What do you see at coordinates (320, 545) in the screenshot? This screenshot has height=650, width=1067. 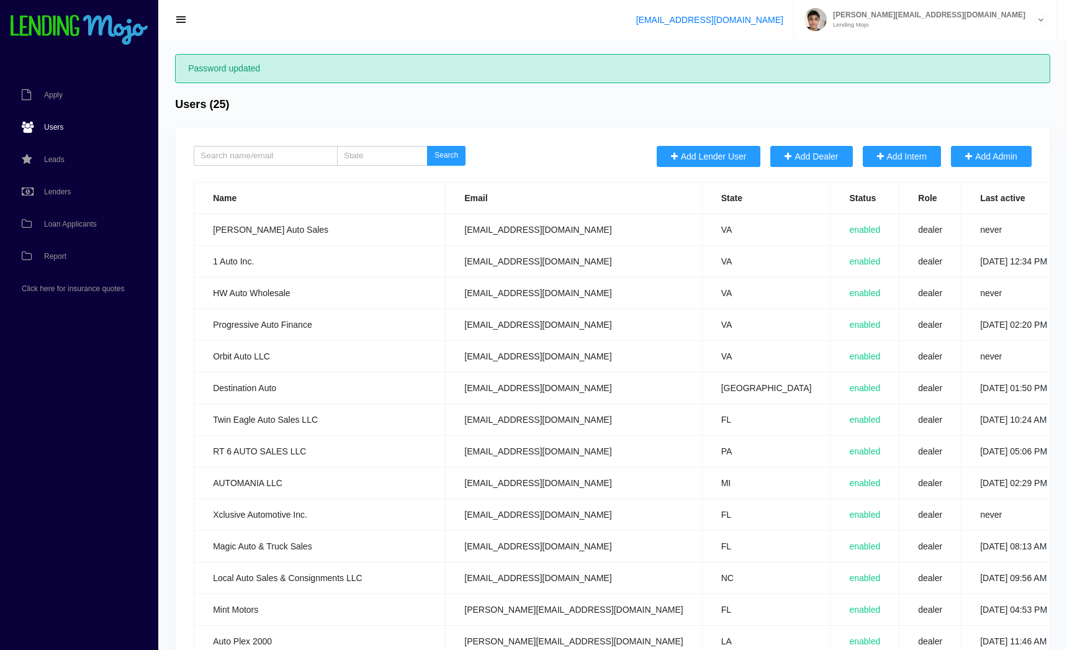 I see `td: Magic Auto & Truck Sales` at bounding box center [320, 545].